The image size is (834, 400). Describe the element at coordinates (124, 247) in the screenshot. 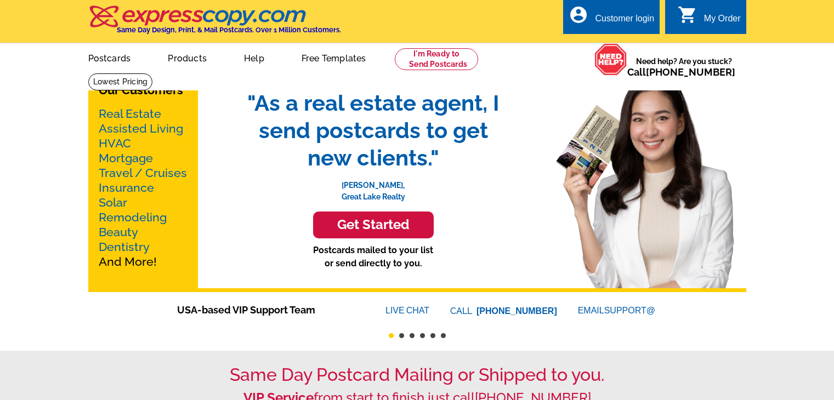

I see `a: Dentistry` at that location.